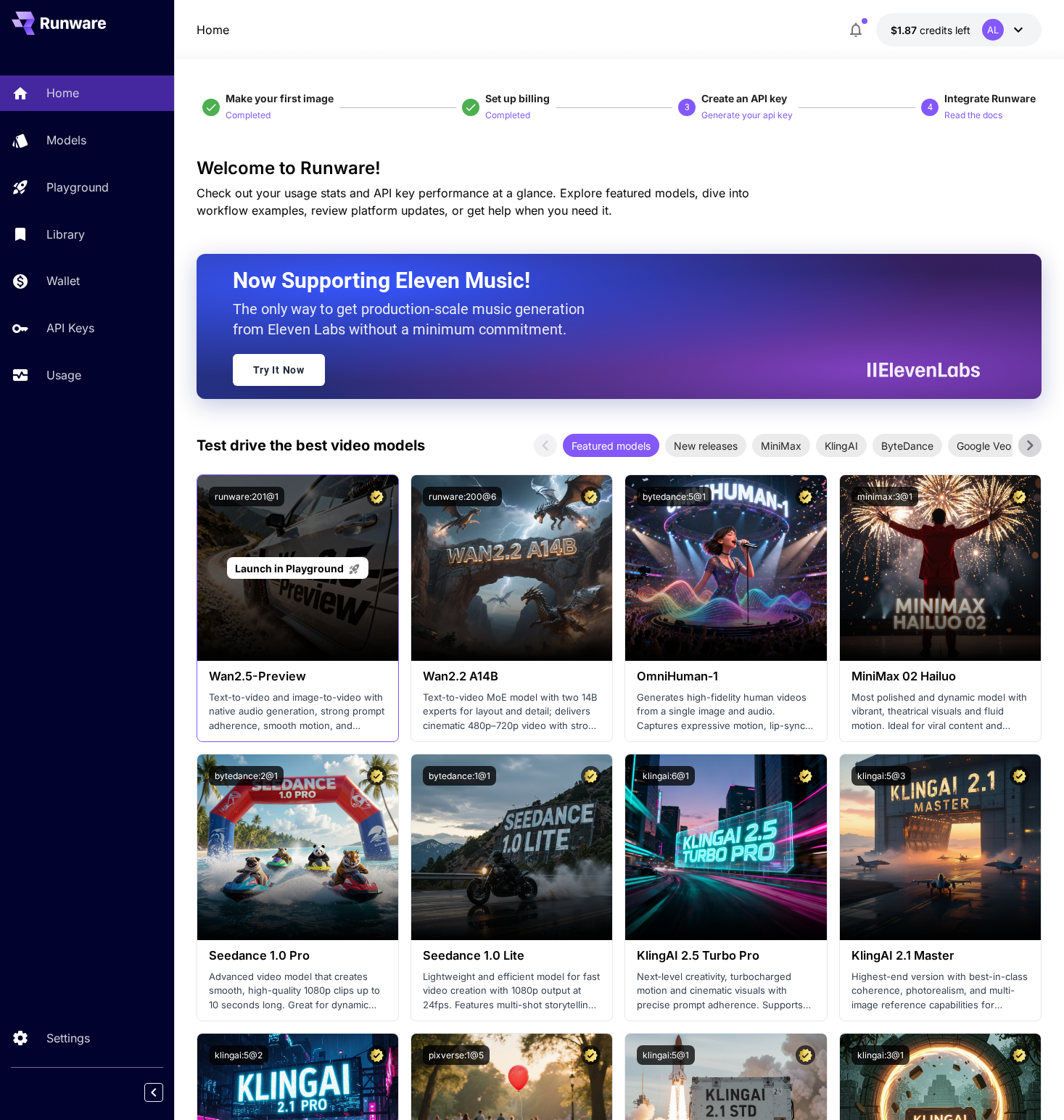 This screenshot has width=1064, height=1120. What do you see at coordinates (239, 1054) in the screenshot?
I see `button: klingai:5@2` at bounding box center [239, 1054].